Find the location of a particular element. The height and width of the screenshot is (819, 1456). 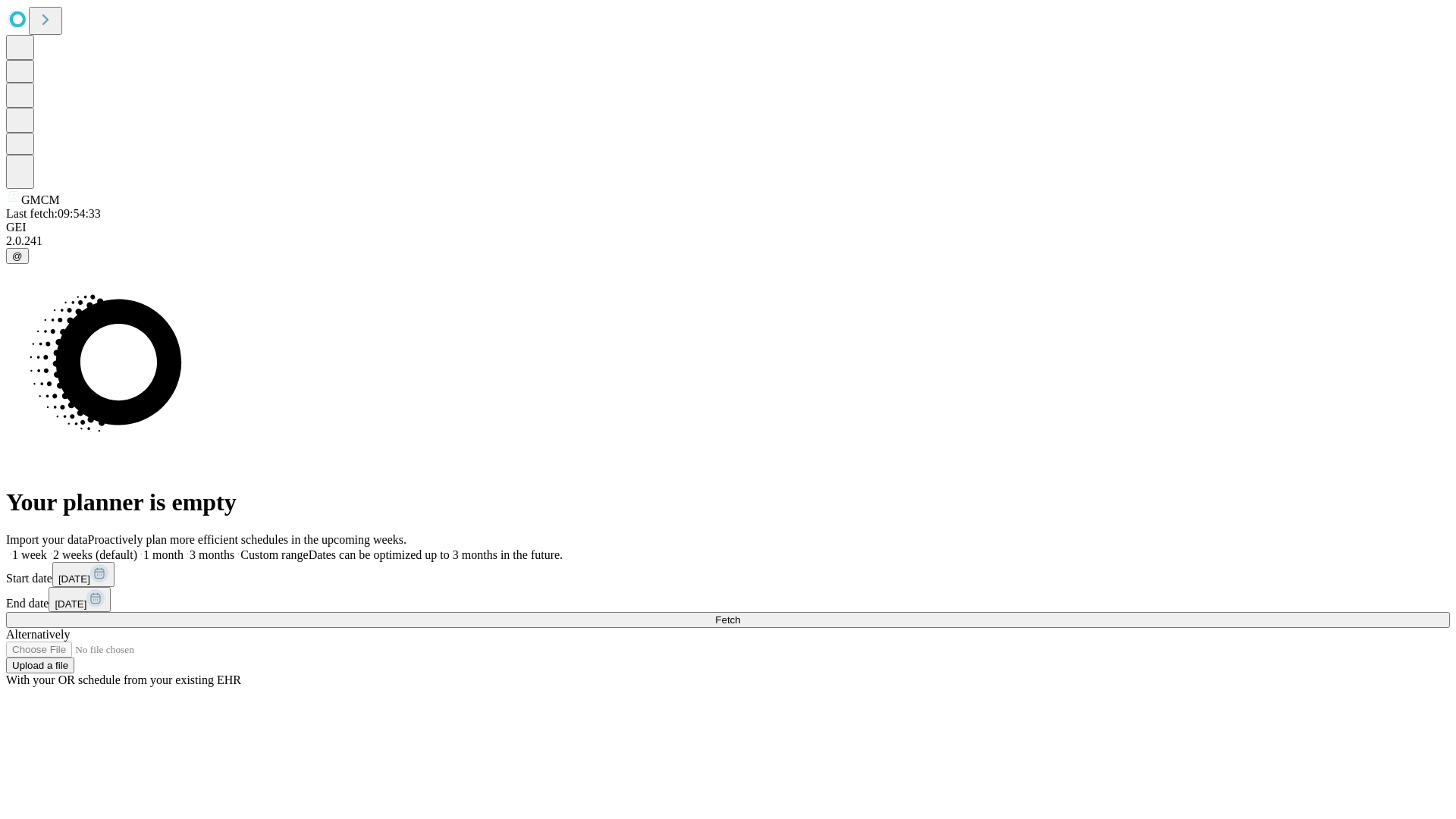

button: Fetch is located at coordinates (728, 619).